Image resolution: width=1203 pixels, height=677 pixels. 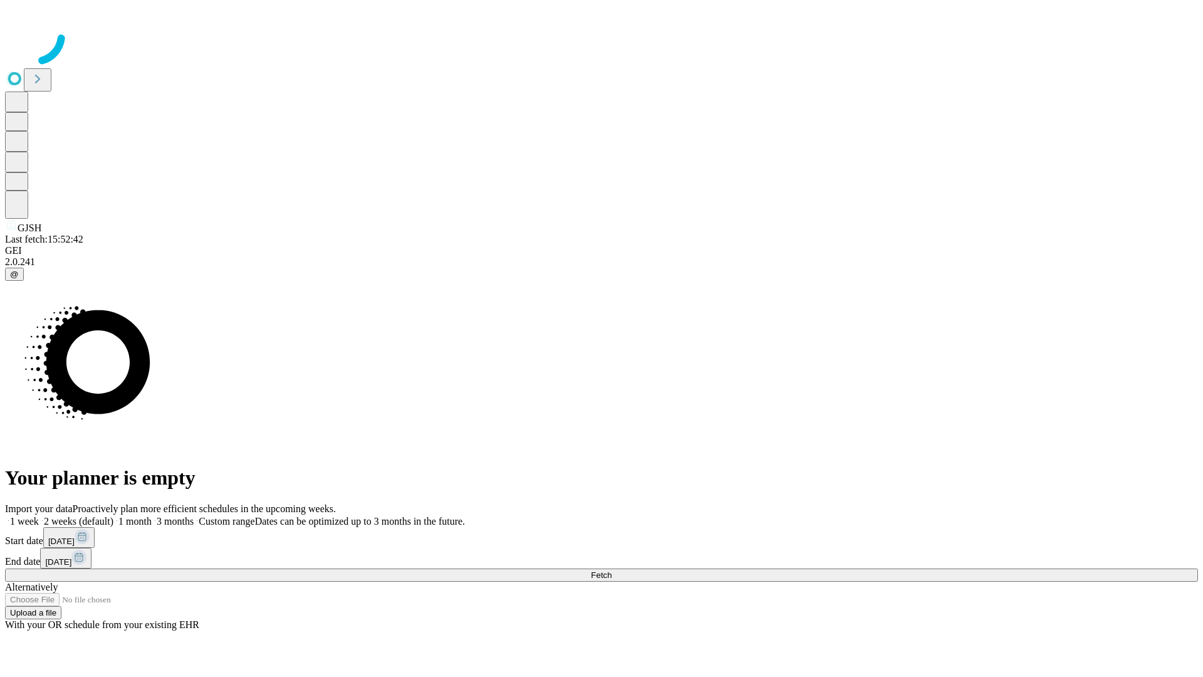 What do you see at coordinates (102, 624) in the screenshot?
I see `span: With your OR schedule from your existing EHR` at bounding box center [102, 624].